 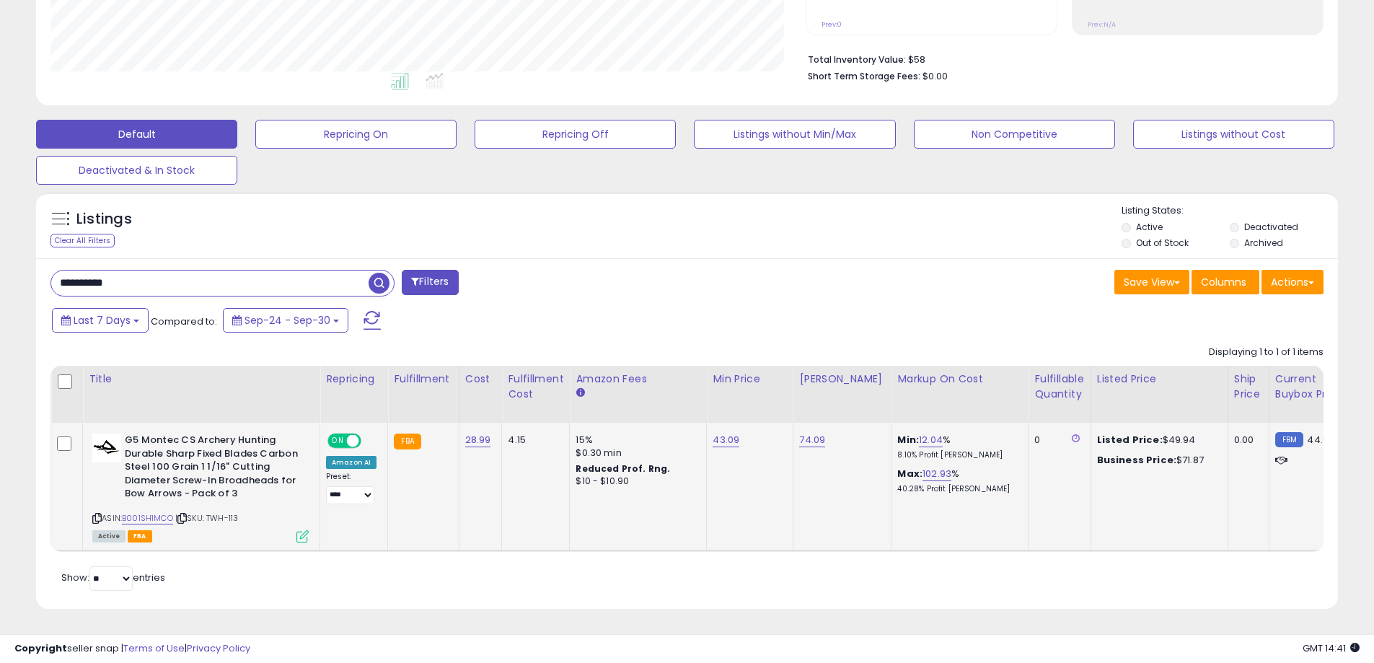 What do you see at coordinates (1136, 459) in the screenshot?
I see `b: Business Price:` at bounding box center [1136, 459].